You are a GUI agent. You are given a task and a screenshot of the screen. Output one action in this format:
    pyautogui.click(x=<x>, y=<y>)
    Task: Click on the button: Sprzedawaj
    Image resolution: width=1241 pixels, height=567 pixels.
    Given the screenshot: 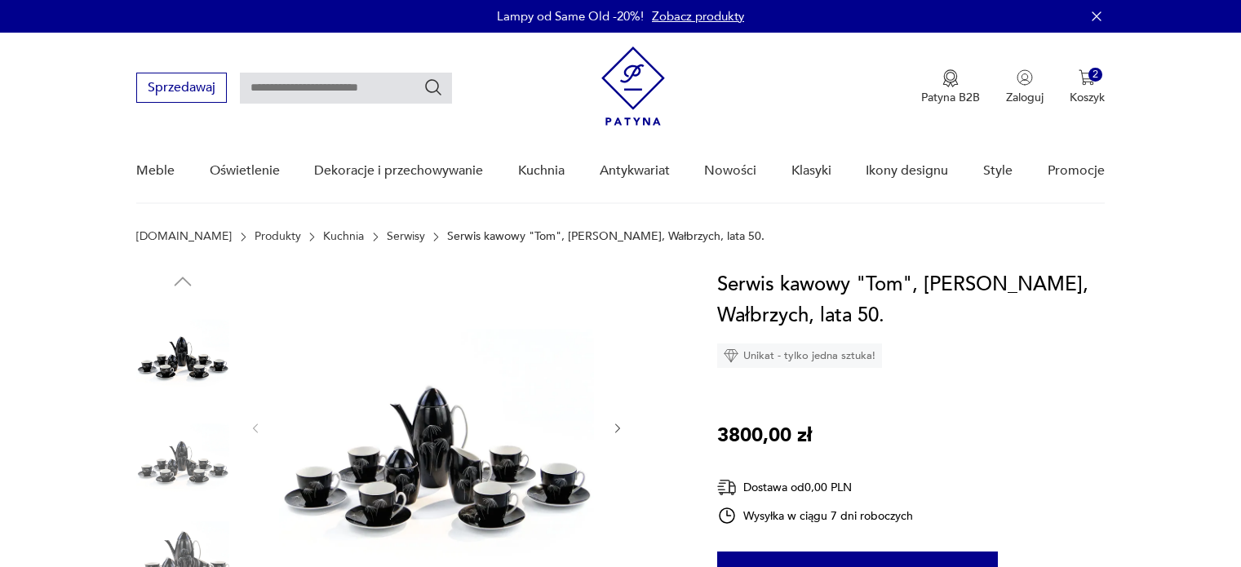 What is the action you would take?
    pyautogui.click(x=181, y=87)
    